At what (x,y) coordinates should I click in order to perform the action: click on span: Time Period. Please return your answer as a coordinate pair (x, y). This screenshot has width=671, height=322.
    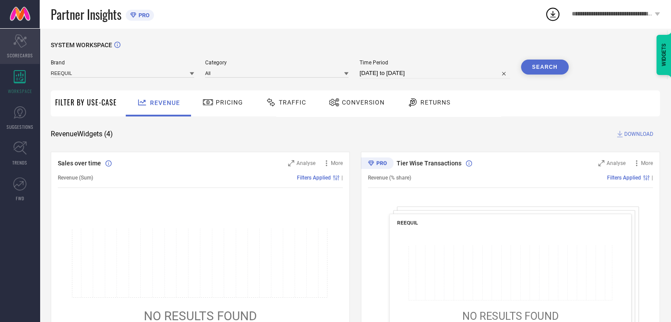
    Looking at the image, I should click on (434, 63).